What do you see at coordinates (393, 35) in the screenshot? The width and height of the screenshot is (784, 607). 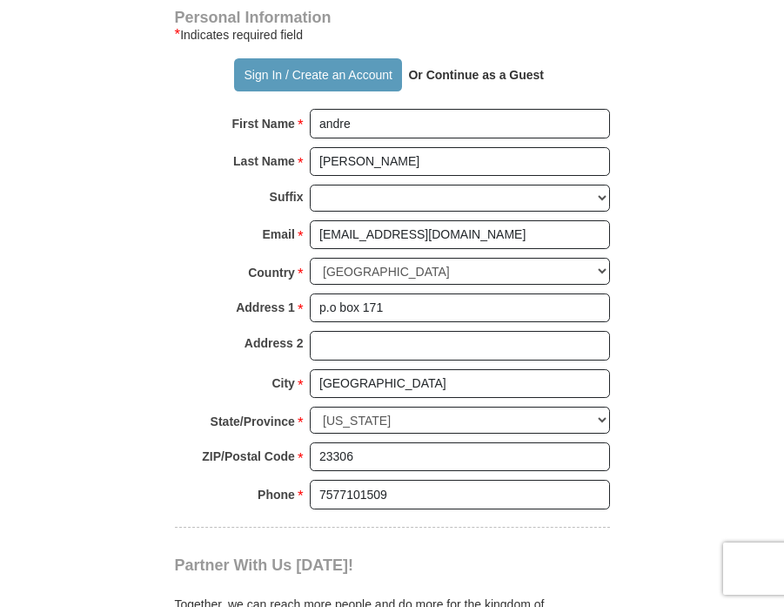 I see `div: Indicates required field` at bounding box center [393, 35].